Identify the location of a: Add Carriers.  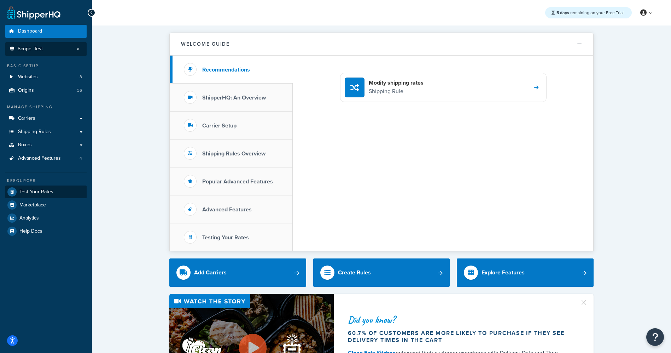
(238, 272).